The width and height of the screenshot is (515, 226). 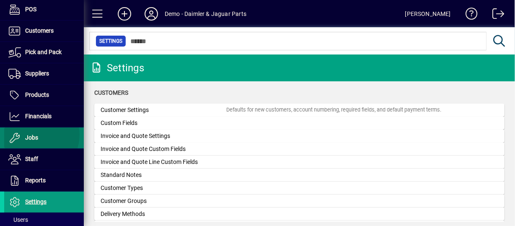 I want to click on a: Custom Fields, so click(x=299, y=123).